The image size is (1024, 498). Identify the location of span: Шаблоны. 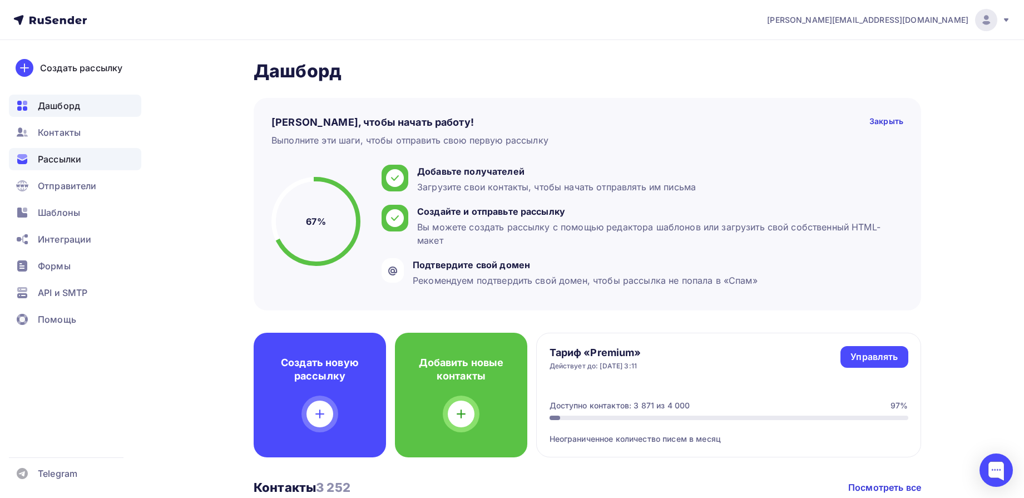
(59, 212).